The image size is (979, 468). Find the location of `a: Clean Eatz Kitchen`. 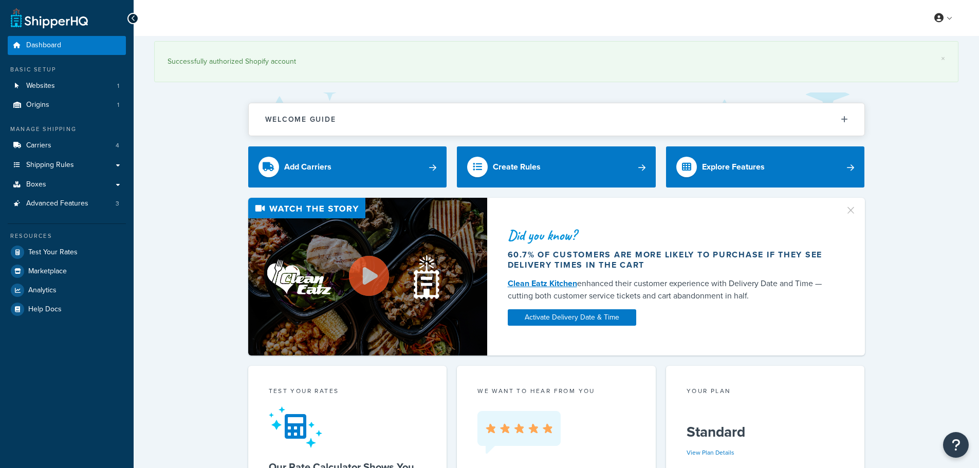

a: Clean Eatz Kitchen is located at coordinates (542, 283).